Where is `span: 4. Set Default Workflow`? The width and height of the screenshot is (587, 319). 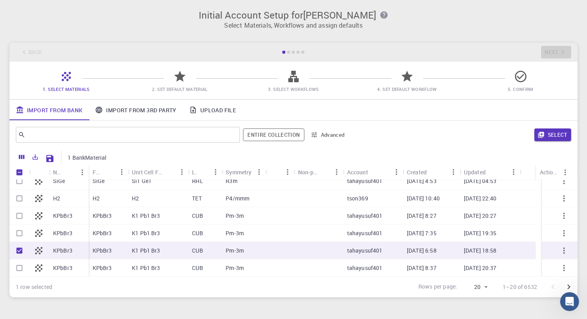 span: 4. Set Default Workflow is located at coordinates (407, 89).